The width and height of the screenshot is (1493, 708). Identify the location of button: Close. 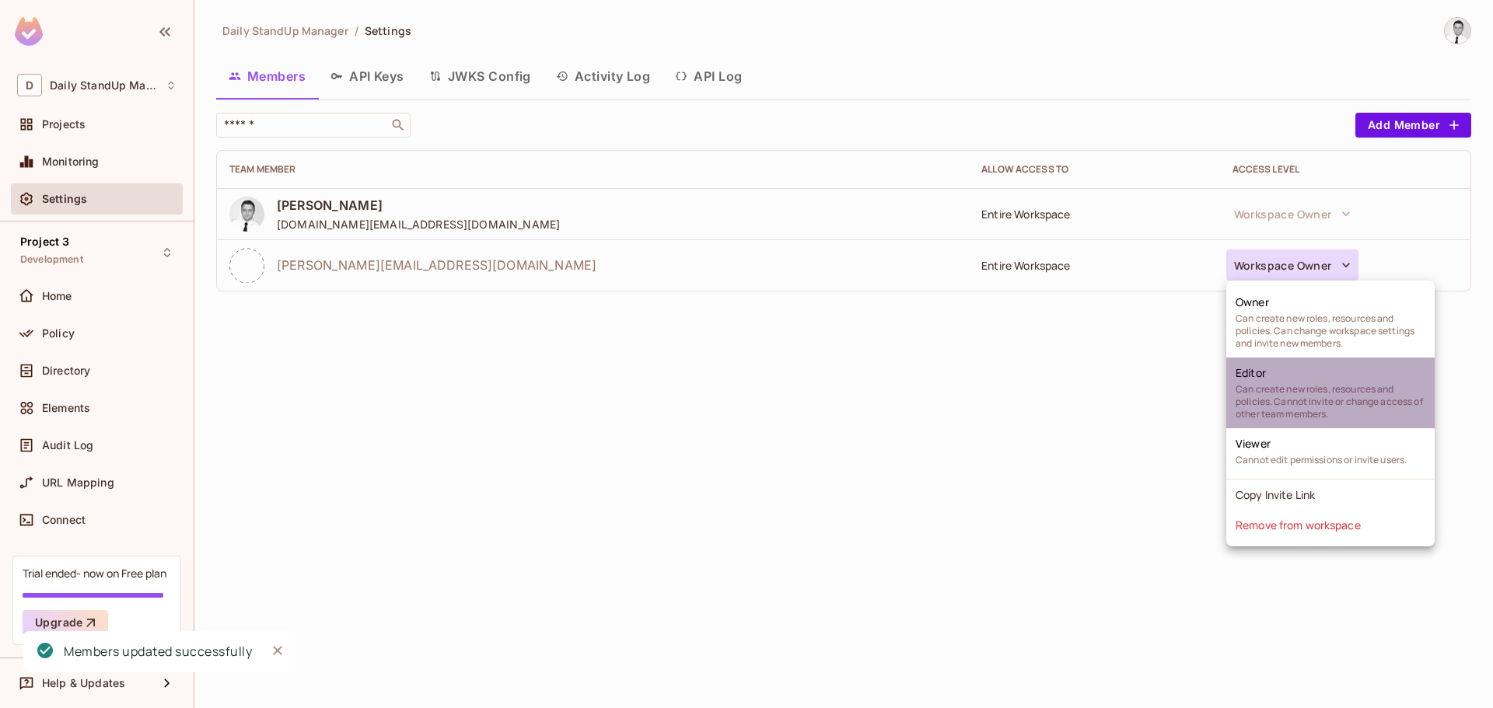
(278, 651).